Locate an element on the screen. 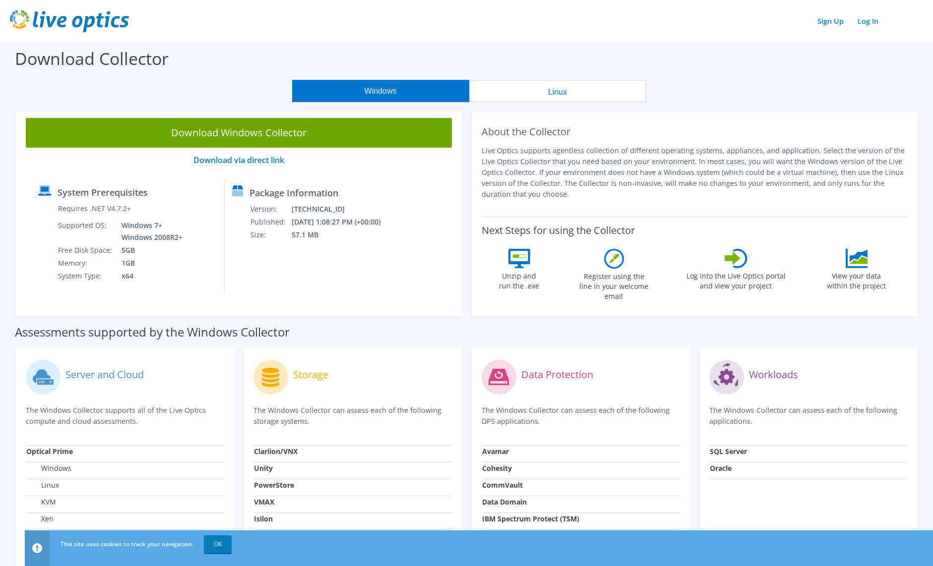 This screenshot has height=566, width=933. label: Next Steps for using the Collector is located at coordinates (558, 231).